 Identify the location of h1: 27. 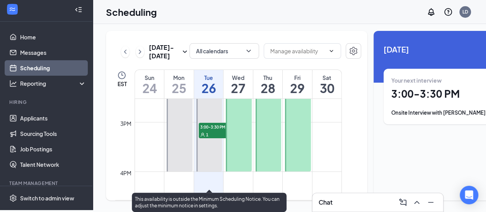
(238, 88).